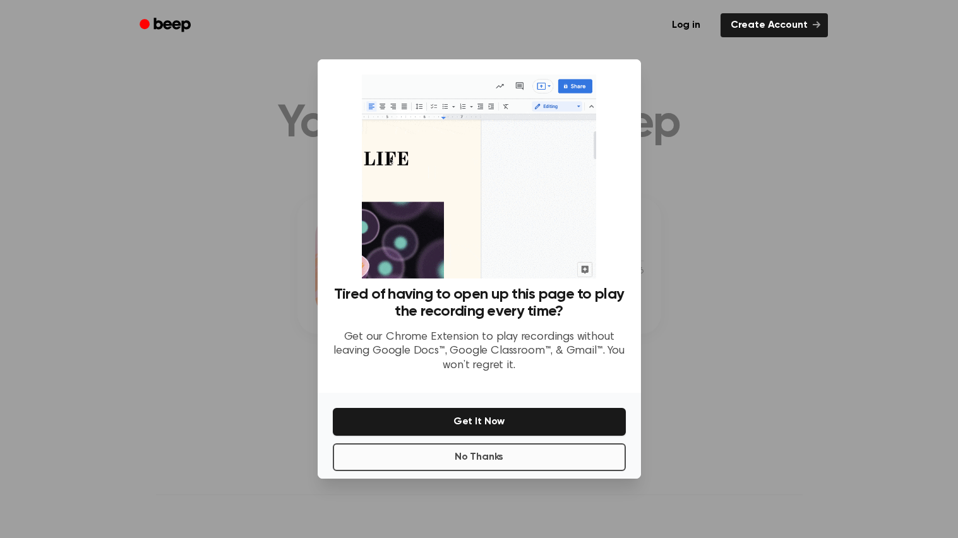  Describe the element at coordinates (479, 352) in the screenshot. I see `p: Get our Chrome Extension to play recordings without leaving Google Docs™, Google Classroom™, & Gm...` at that location.